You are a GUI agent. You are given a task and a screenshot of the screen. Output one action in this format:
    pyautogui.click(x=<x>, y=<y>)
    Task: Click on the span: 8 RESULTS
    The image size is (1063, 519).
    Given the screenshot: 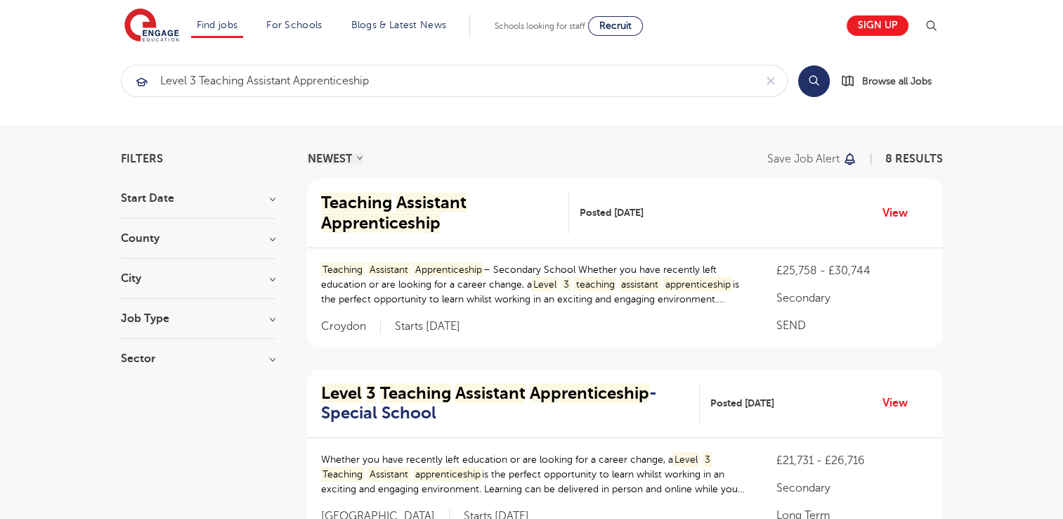 What is the action you would take?
    pyautogui.click(x=914, y=159)
    